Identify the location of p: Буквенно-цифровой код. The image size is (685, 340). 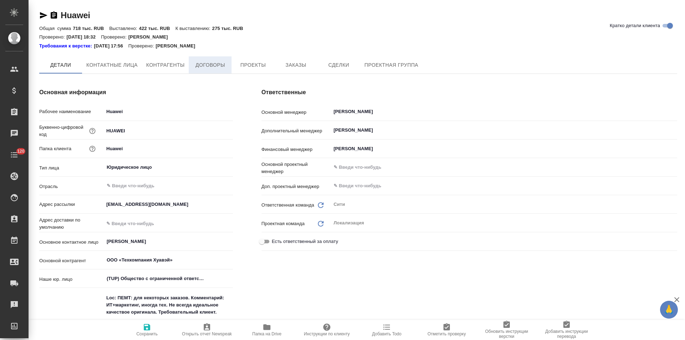
(64, 131).